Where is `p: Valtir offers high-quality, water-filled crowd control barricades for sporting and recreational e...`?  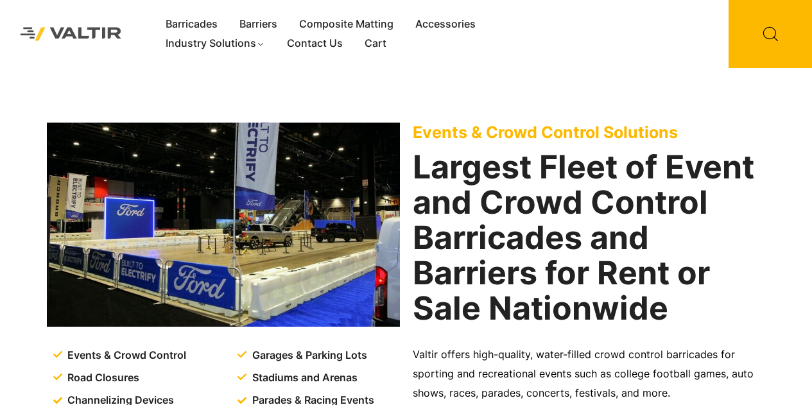 p: Valtir offers high-quality, water-filled crowd control barricades for sporting and recreational e... is located at coordinates (589, 374).